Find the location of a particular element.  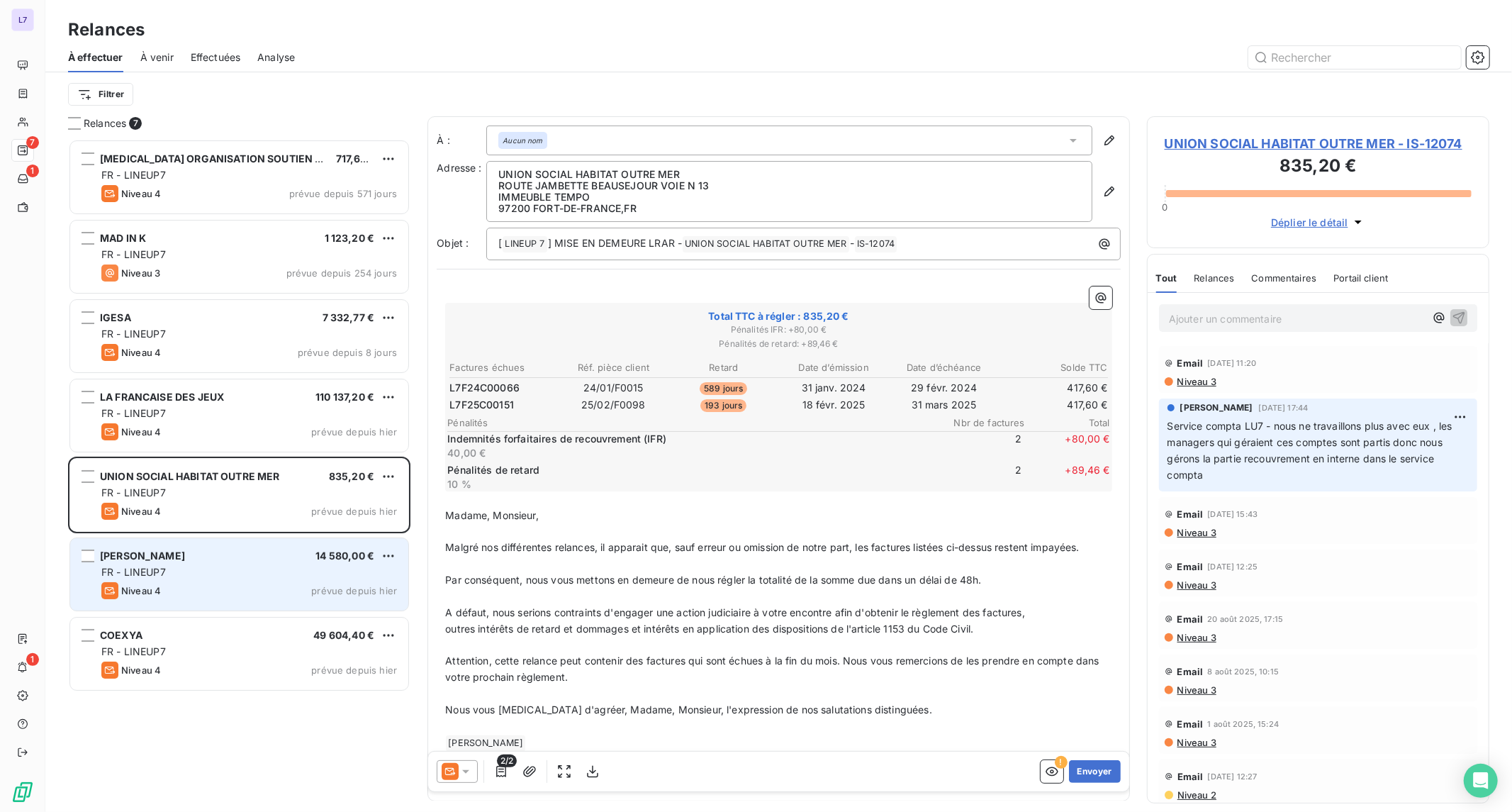

span: 49 604,40 € is located at coordinates (344, 635).